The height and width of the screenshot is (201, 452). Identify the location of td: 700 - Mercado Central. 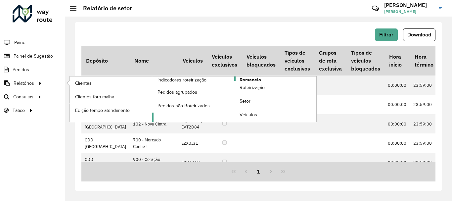
(154, 143).